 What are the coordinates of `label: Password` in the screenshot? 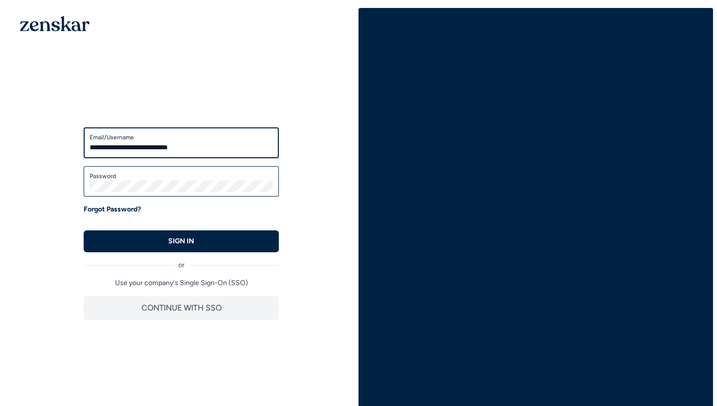 It's located at (181, 176).